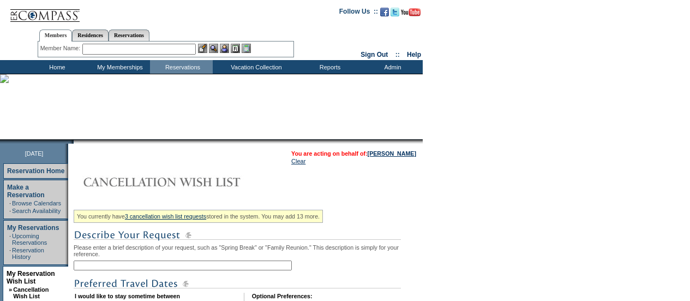  I want to click on img: promoShadowLeftCorner.gif, so click(71, 141).